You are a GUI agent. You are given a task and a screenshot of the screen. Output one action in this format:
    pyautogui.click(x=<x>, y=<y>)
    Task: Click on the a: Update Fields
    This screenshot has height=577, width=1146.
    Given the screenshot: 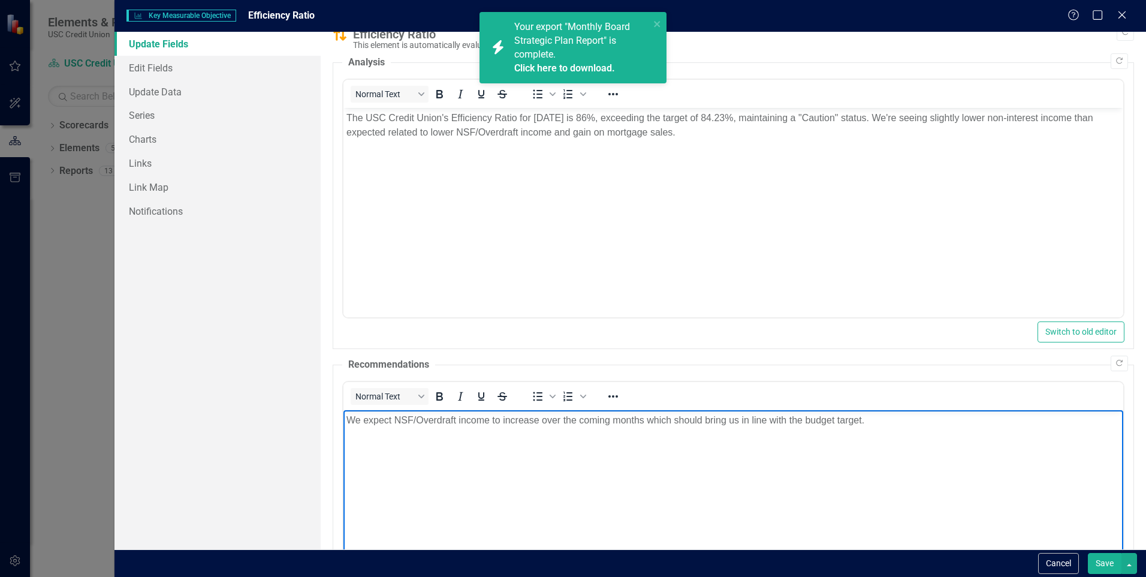 What is the action you would take?
    pyautogui.click(x=218, y=44)
    